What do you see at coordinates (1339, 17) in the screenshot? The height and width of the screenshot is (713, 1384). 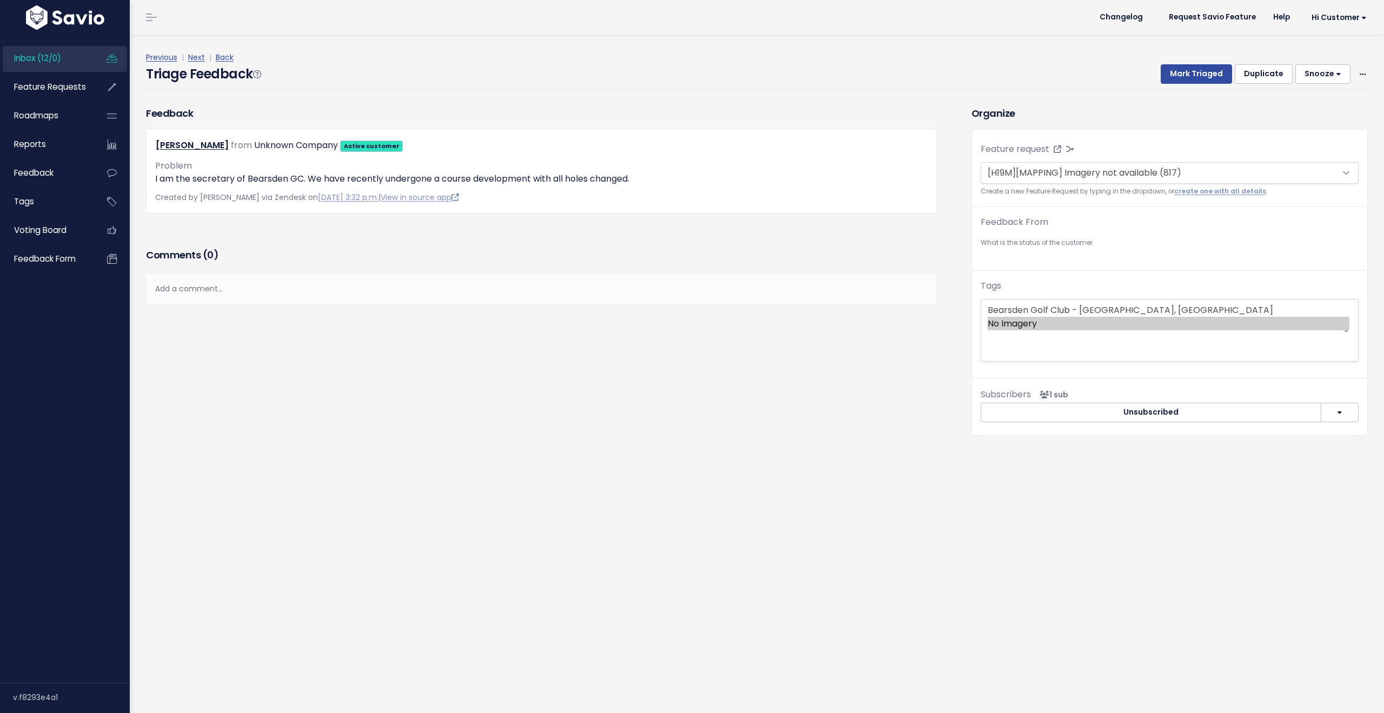 I see `span: Hi Customer` at bounding box center [1339, 17].